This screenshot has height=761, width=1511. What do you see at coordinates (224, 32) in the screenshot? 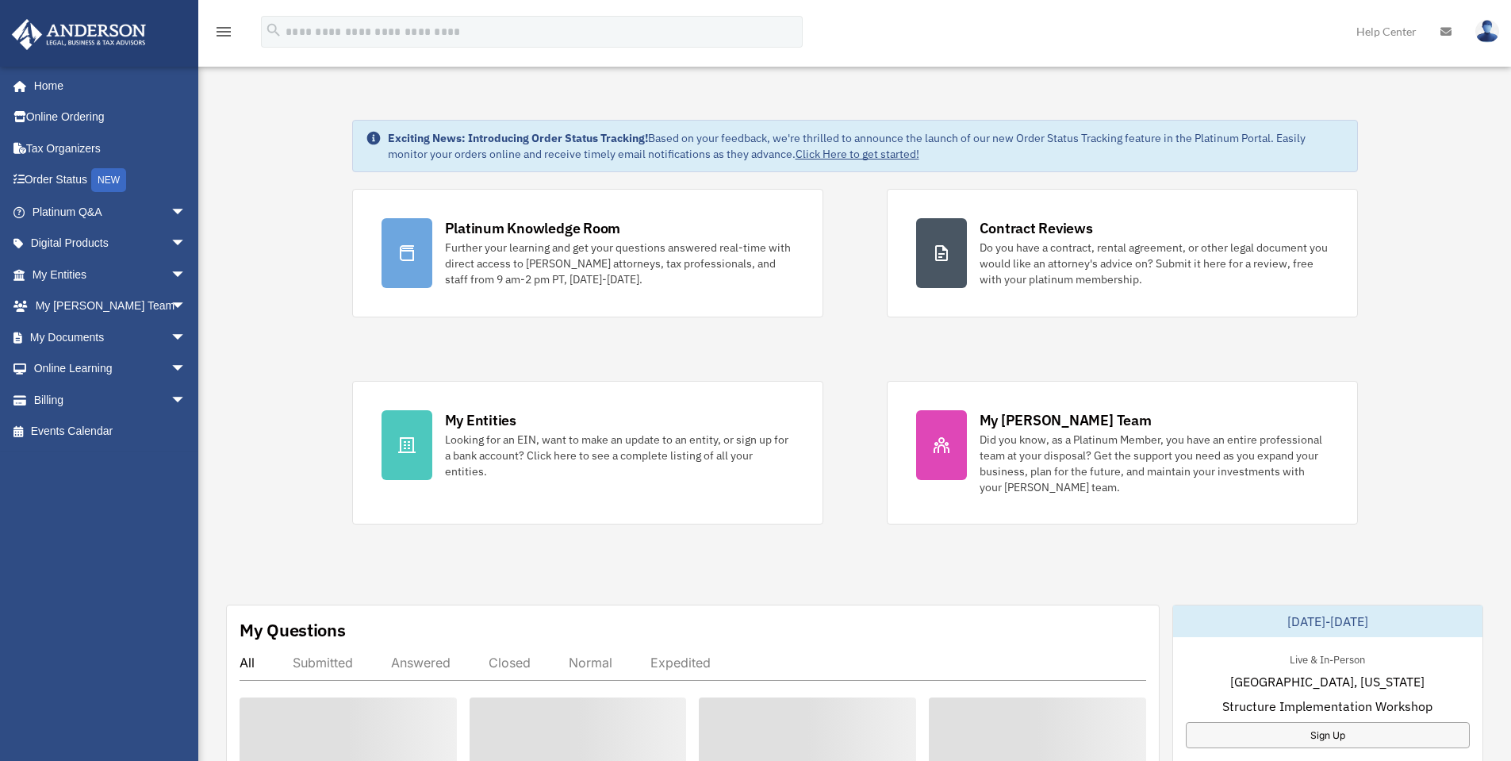
I see `i: menu` at bounding box center [224, 32].